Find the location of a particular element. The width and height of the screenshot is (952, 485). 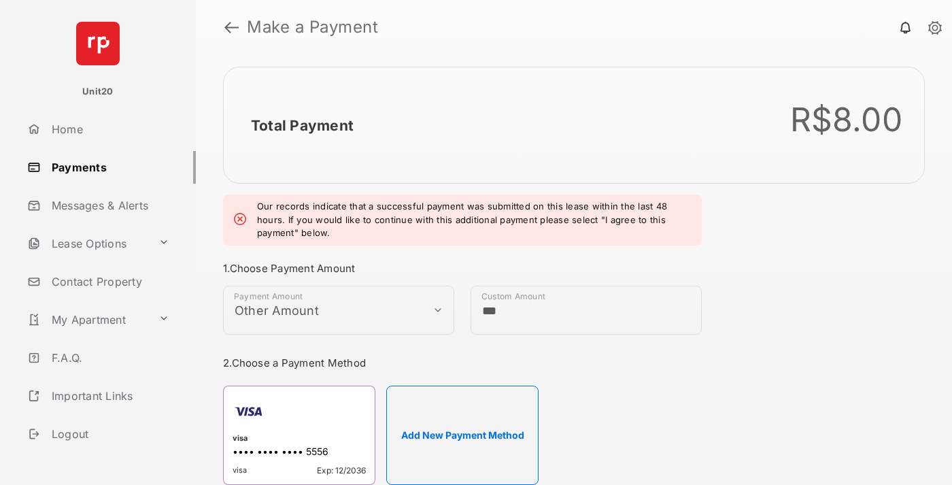

a: My Apartment is located at coordinates (87, 320).